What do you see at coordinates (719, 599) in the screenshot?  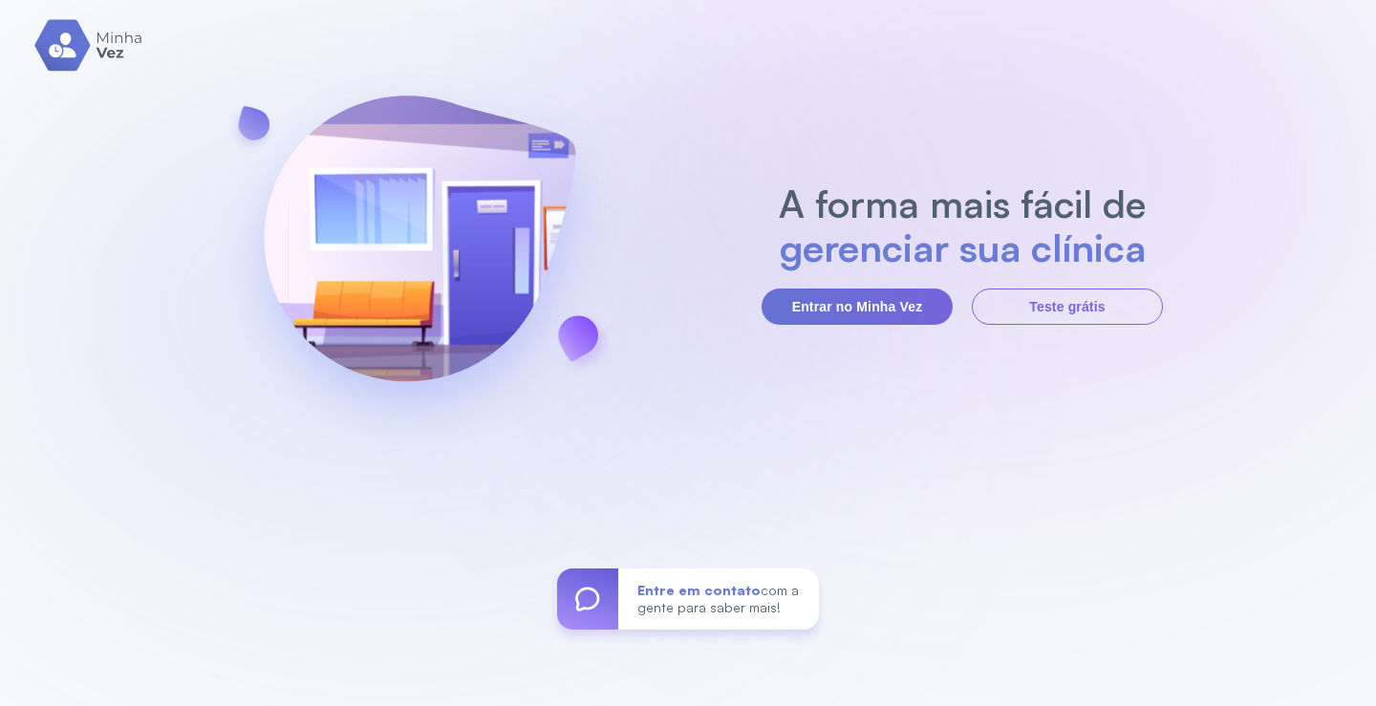 I see `div: com a gente para saber mais!` at bounding box center [719, 599].